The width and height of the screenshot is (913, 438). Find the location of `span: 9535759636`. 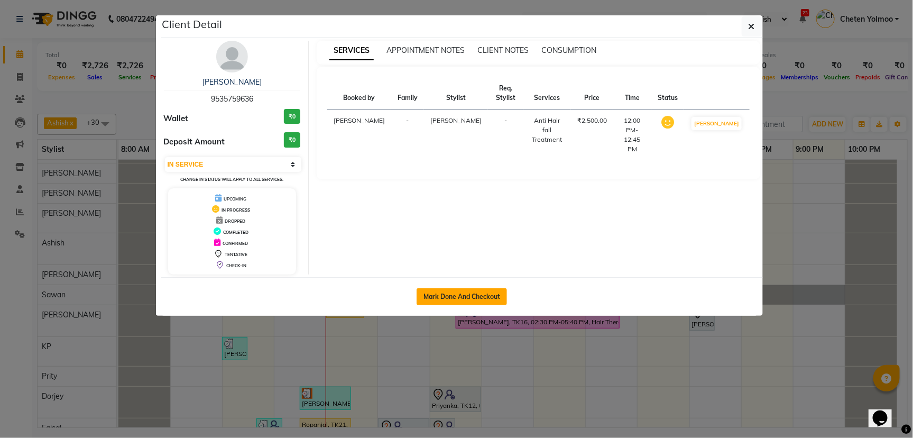

span: 9535759636 is located at coordinates (232, 99).